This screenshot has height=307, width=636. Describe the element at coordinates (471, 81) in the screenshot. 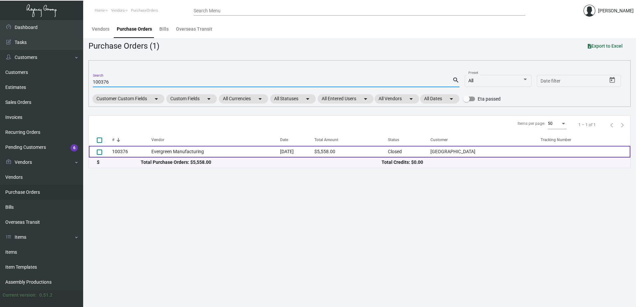

I see `span: All` at that location.